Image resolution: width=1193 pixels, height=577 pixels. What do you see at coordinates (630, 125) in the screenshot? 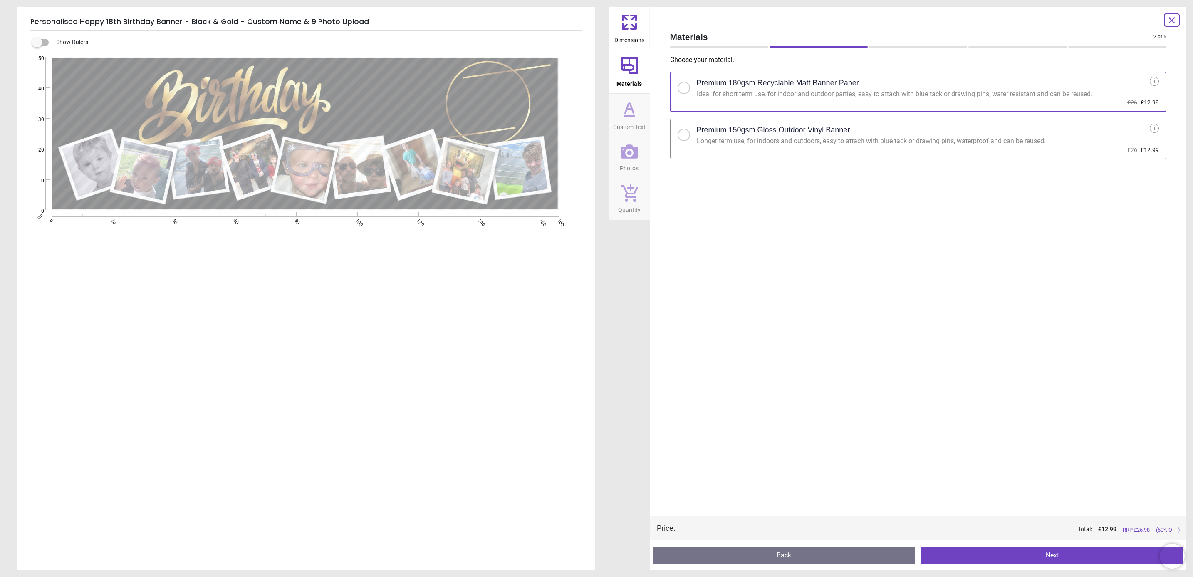
I see `span: Custom Text` at bounding box center [630, 125].